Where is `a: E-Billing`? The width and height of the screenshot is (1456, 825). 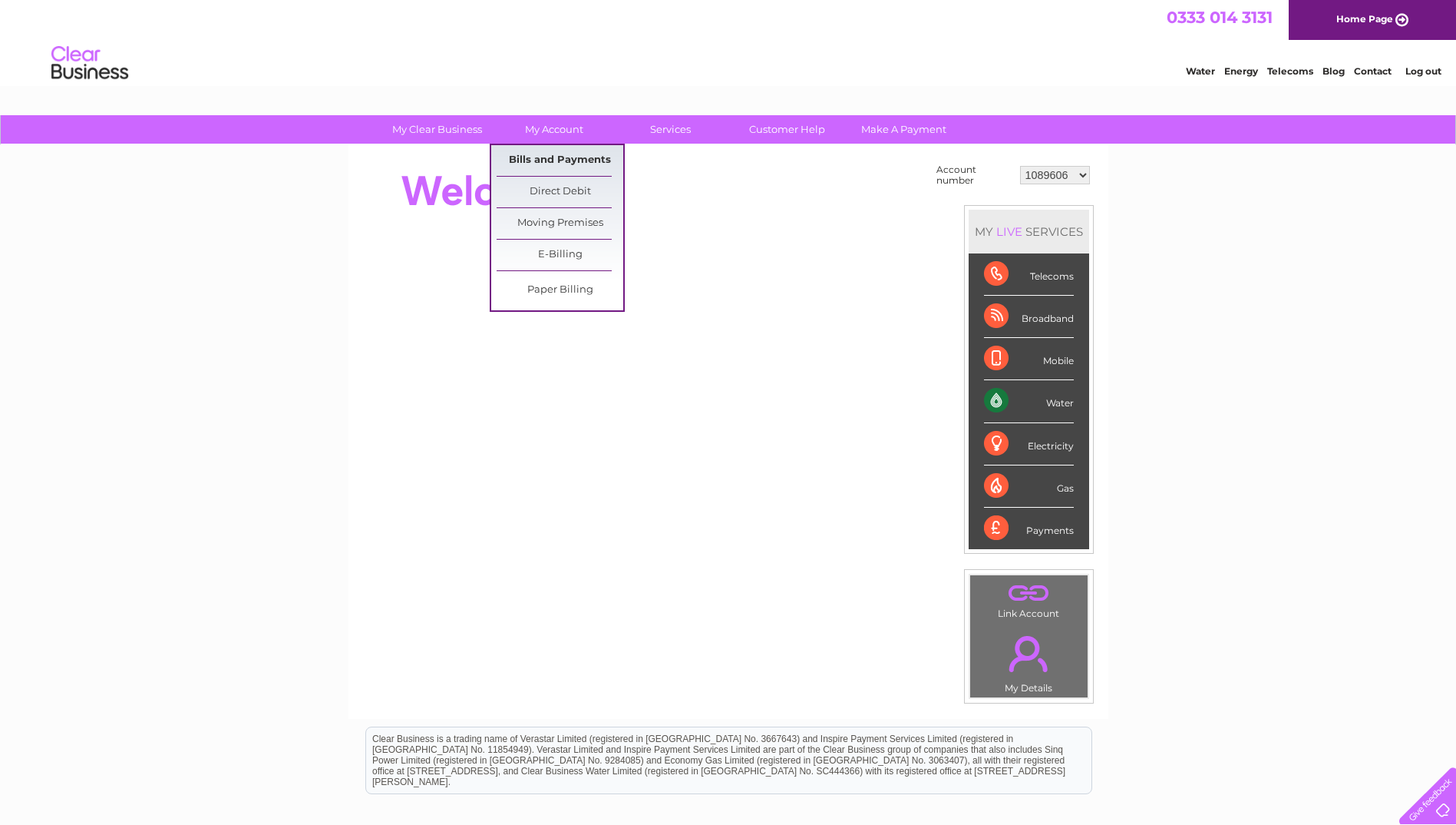
a: E-Billing is located at coordinates (560, 255).